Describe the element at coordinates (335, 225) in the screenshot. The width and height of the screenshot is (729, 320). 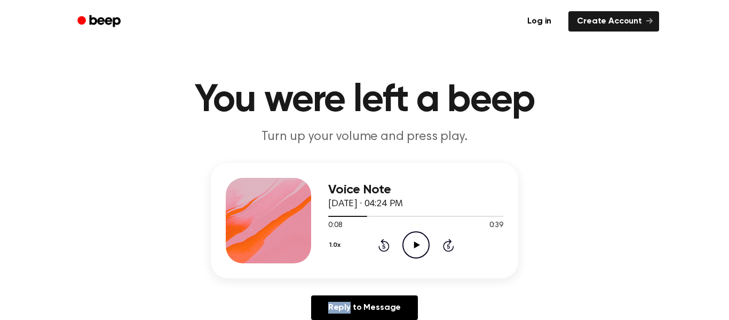
I see `span: 0:08` at that location.